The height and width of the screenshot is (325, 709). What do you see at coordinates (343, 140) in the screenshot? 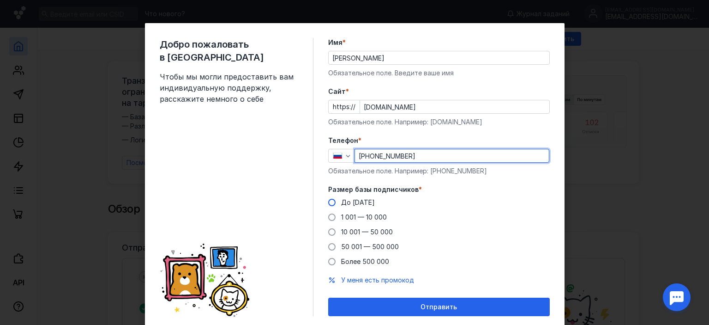
I see `span: Телефон` at bounding box center [343, 140].